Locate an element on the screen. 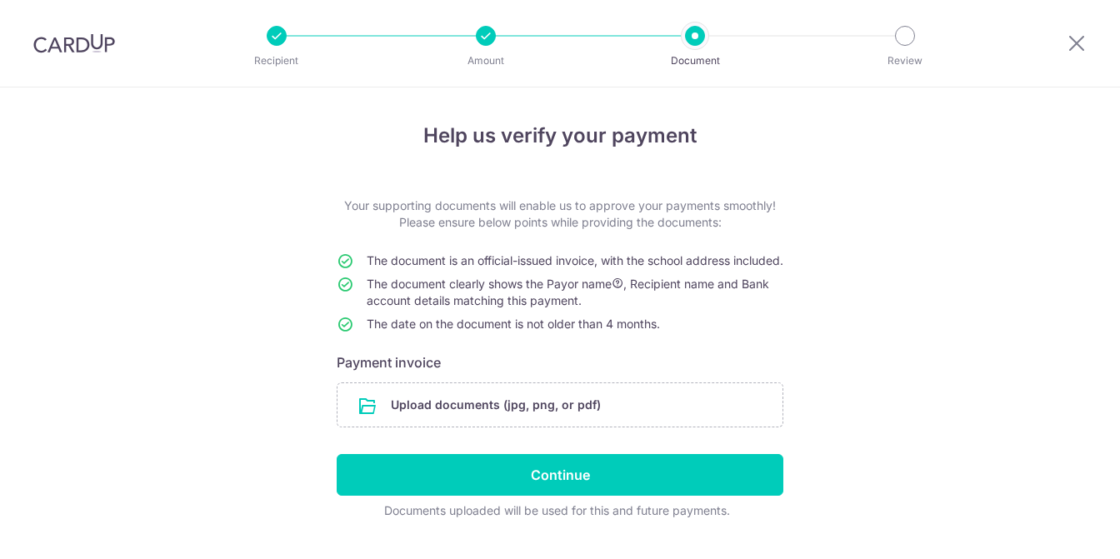 The width and height of the screenshot is (1120, 559). span: The document is an official-issued invoice, with the school address included. is located at coordinates (575, 260).